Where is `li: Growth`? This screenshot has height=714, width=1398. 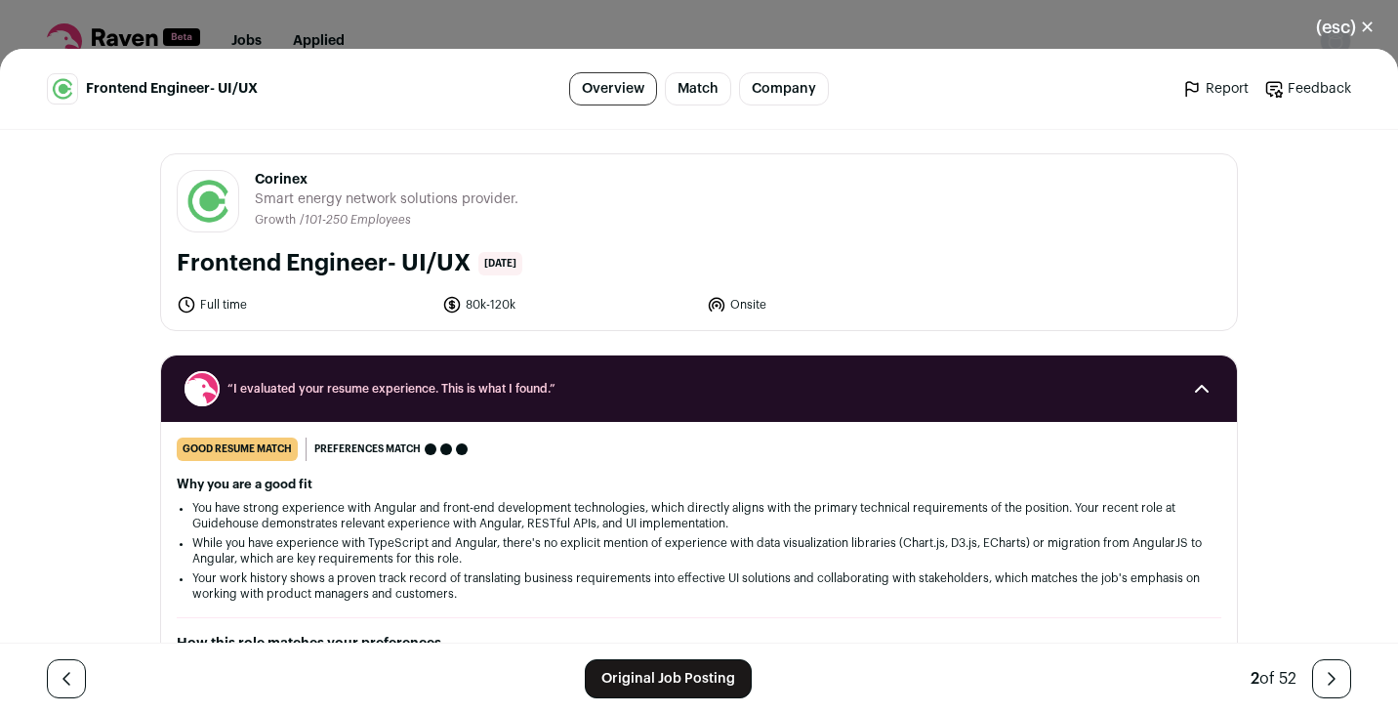 li: Growth is located at coordinates (277, 220).